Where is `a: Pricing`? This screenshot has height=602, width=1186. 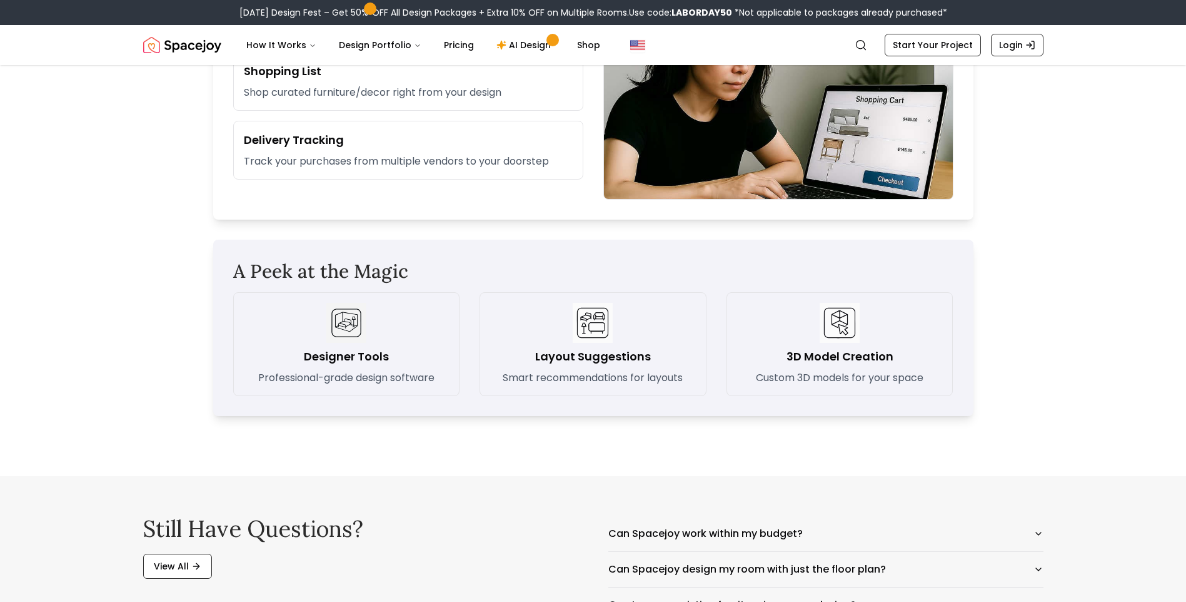
a: Pricing is located at coordinates (459, 45).